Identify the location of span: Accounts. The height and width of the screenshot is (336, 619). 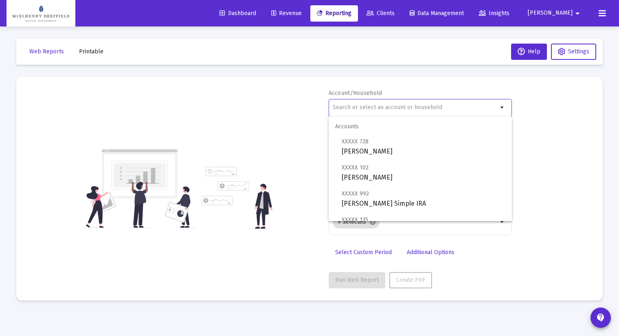
(420, 127).